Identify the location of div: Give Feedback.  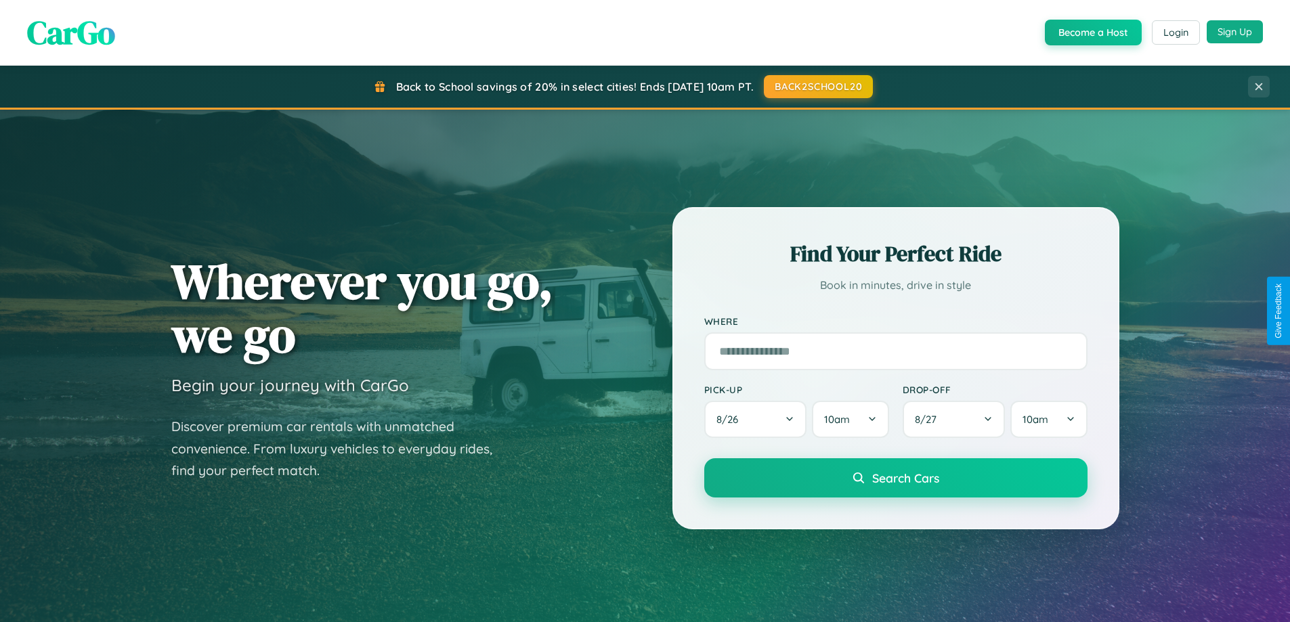
(1279, 311).